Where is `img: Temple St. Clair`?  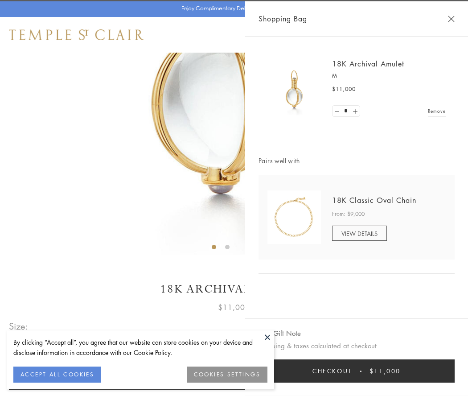
img: Temple St. Clair is located at coordinates (76, 35).